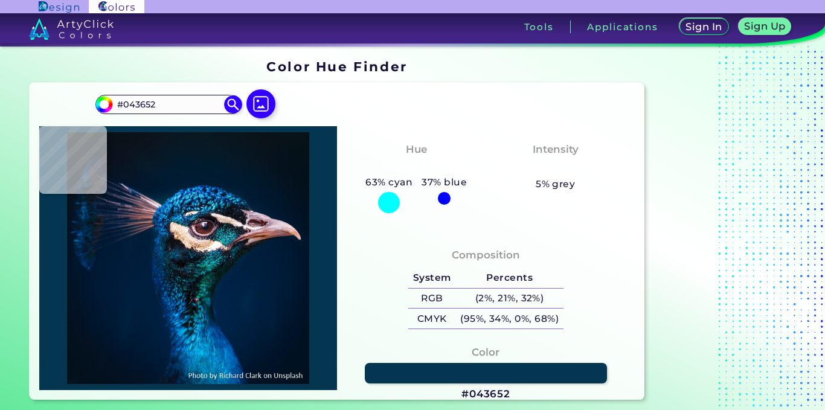  Describe the element at coordinates (432, 278) in the screenshot. I see `h5: System` at that location.